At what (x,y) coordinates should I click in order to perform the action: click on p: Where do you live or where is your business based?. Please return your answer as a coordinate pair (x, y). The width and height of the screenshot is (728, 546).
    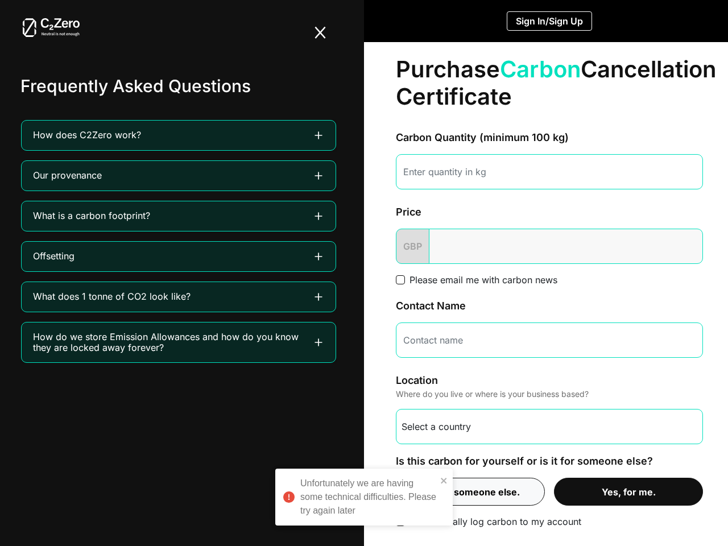
    Looking at the image, I should click on (549, 394).